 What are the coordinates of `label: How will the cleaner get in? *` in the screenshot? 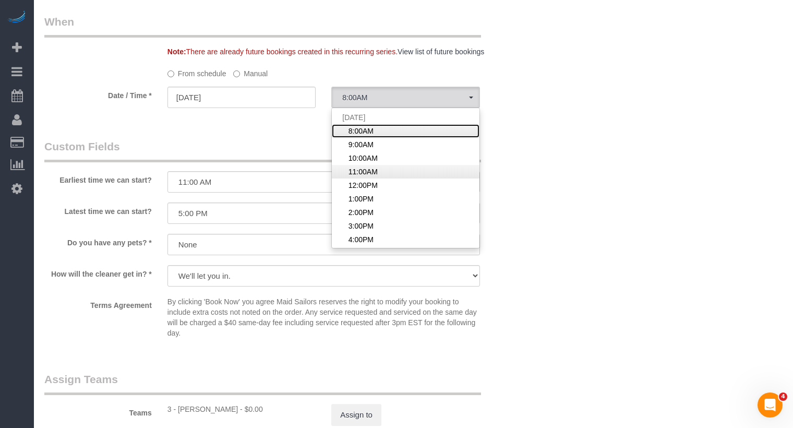 It's located at (98, 272).